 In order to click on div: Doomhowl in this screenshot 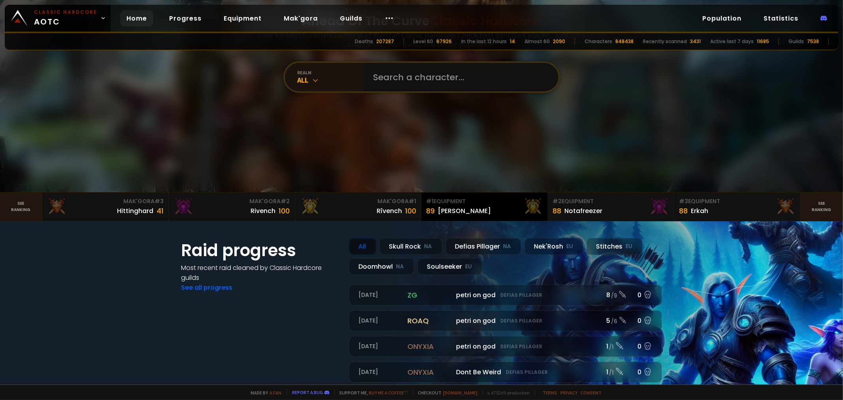, I will do `click(381, 266)`.